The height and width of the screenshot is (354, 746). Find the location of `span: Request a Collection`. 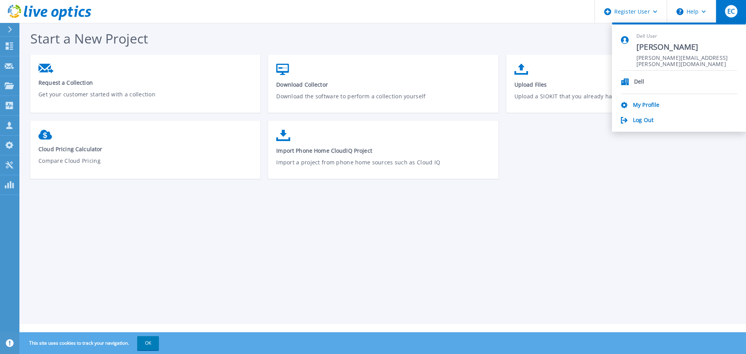

span: Request a Collection is located at coordinates (145, 82).